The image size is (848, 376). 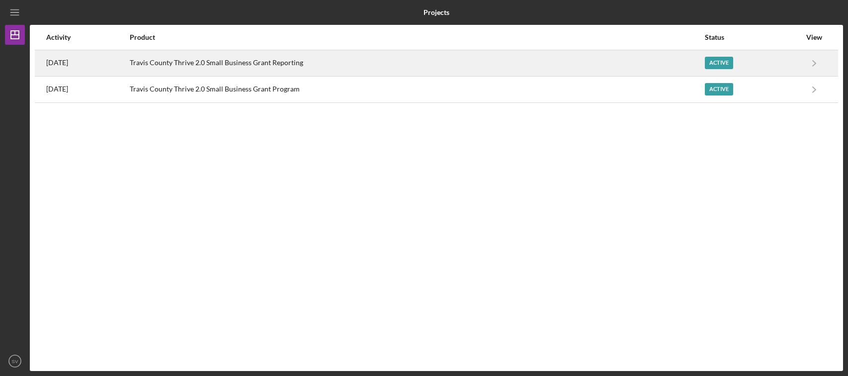 I want to click on div: Status, so click(x=753, y=37).